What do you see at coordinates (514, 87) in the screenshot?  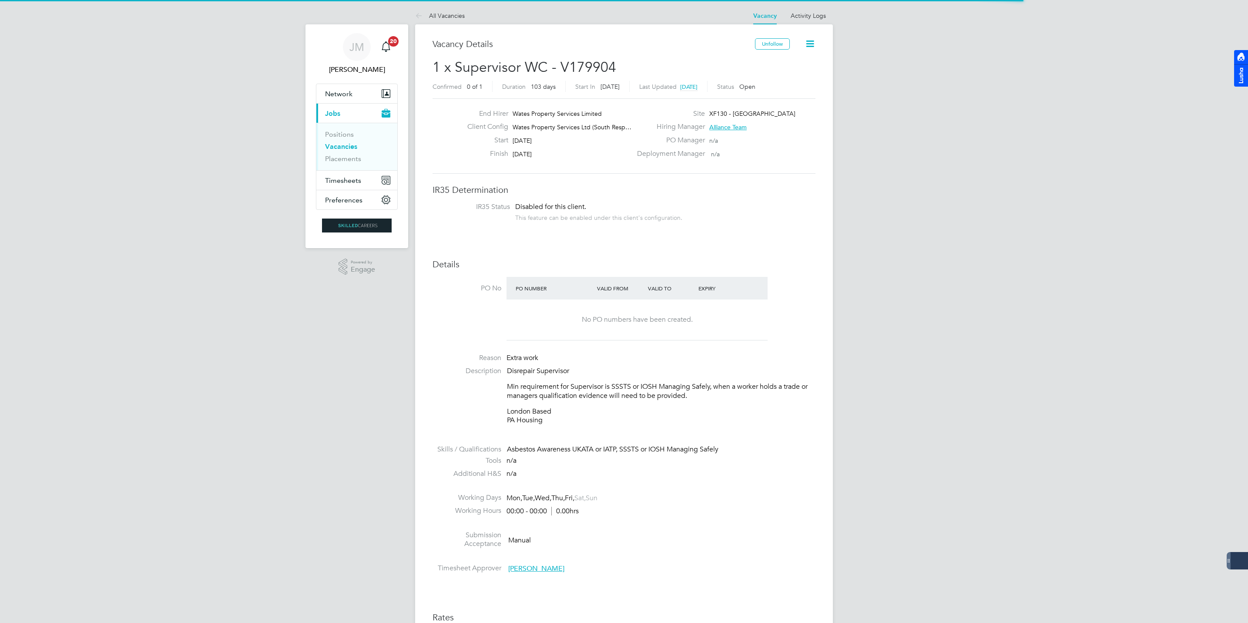 I see `label: Duration` at bounding box center [514, 87].